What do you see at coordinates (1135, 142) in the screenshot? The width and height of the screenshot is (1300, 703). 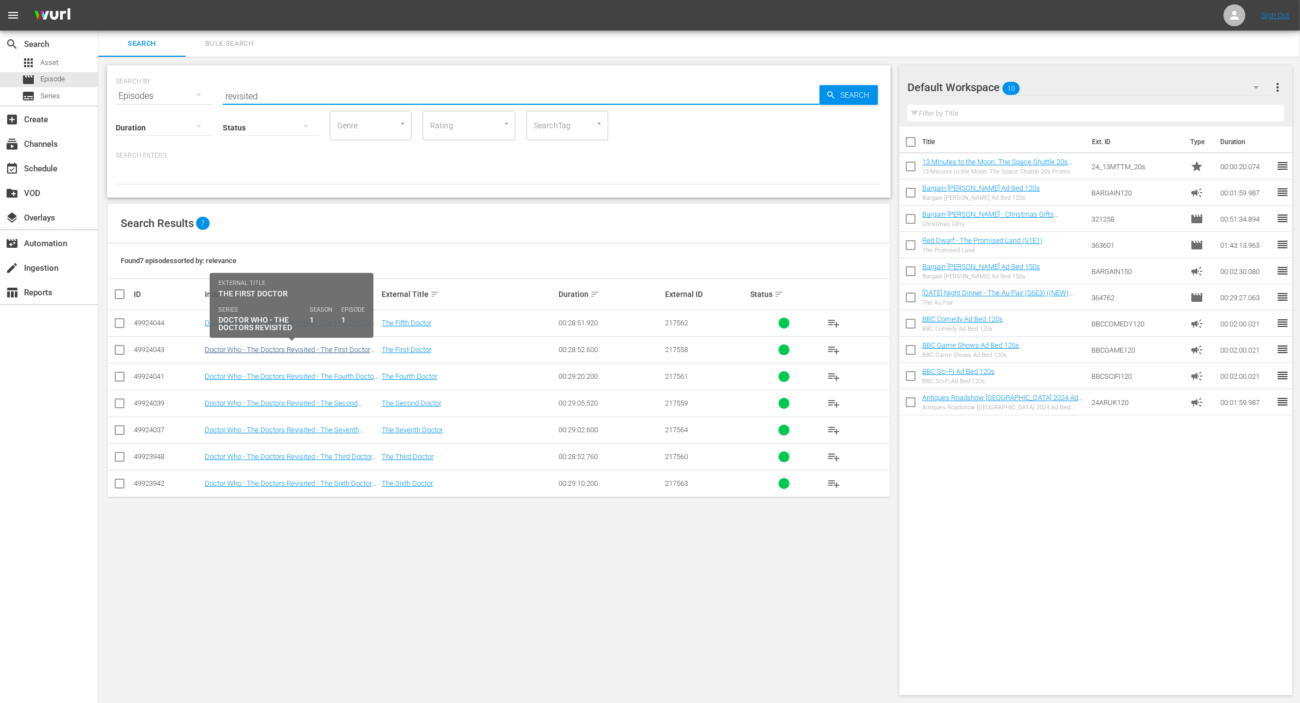 I see `th: Ext. ID` at bounding box center [1135, 142].